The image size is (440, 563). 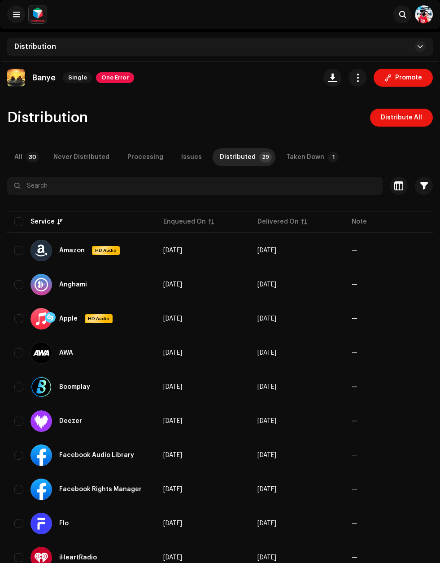 What do you see at coordinates (409, 78) in the screenshot?
I see `span: Promote` at bounding box center [409, 78].